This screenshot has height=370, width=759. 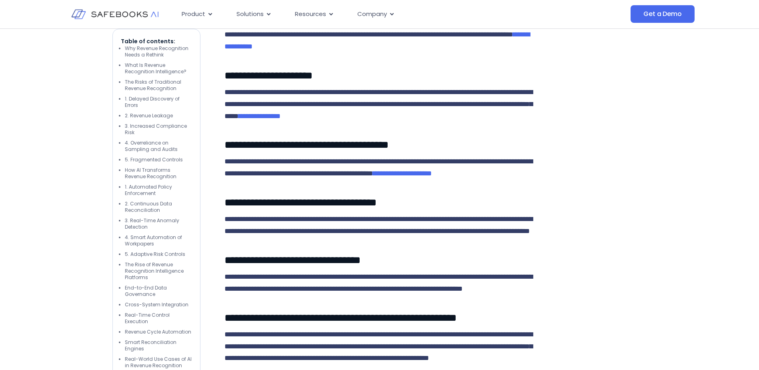 What do you see at coordinates (158, 271) in the screenshot?
I see `li: The Rise of Revenue Recognition Intelligence Platforms` at bounding box center [158, 271].